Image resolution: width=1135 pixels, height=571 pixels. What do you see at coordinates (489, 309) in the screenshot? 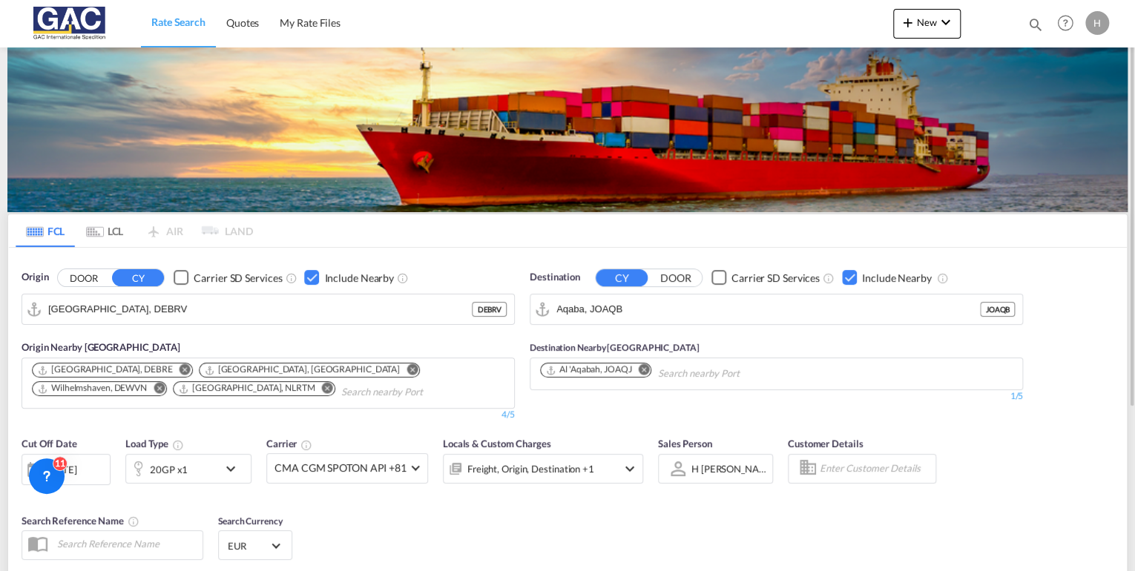
I see `div: DEBRV` at bounding box center [489, 309].